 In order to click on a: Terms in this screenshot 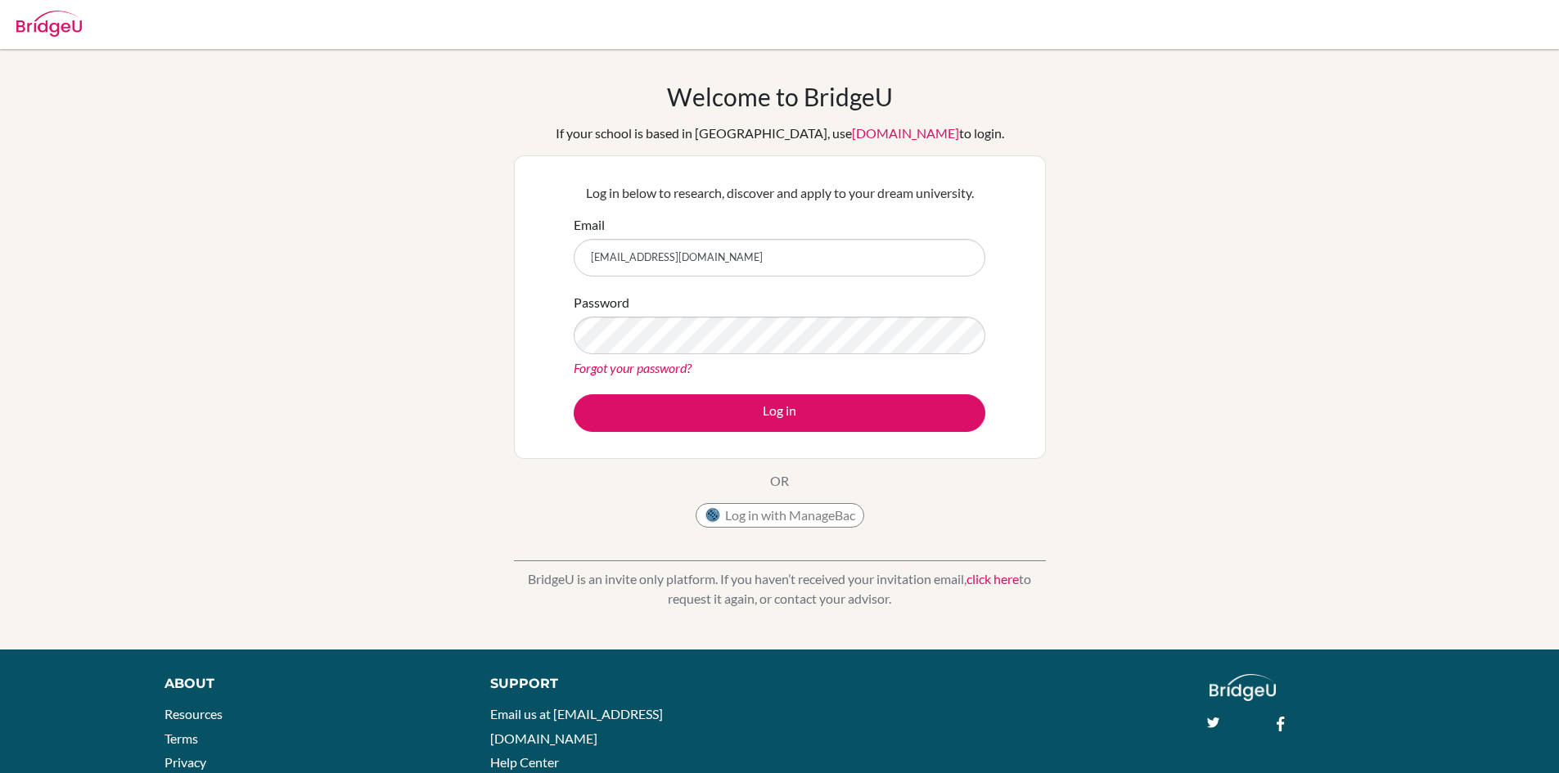, I will do `click(181, 738)`.